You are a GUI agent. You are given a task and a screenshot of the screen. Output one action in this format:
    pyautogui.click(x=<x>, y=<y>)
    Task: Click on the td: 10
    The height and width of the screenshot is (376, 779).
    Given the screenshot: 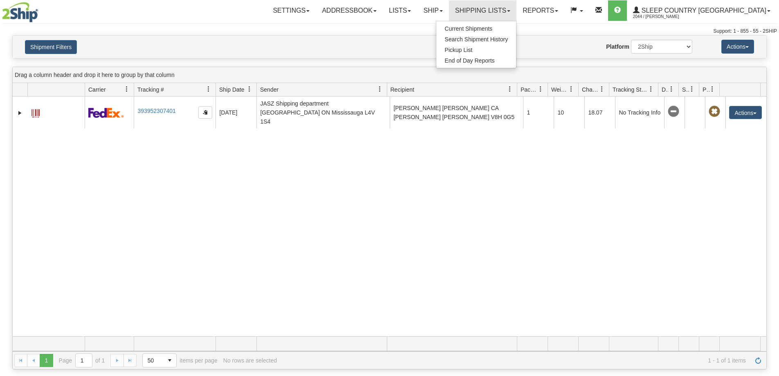 What is the action you would take?
    pyautogui.click(x=569, y=112)
    